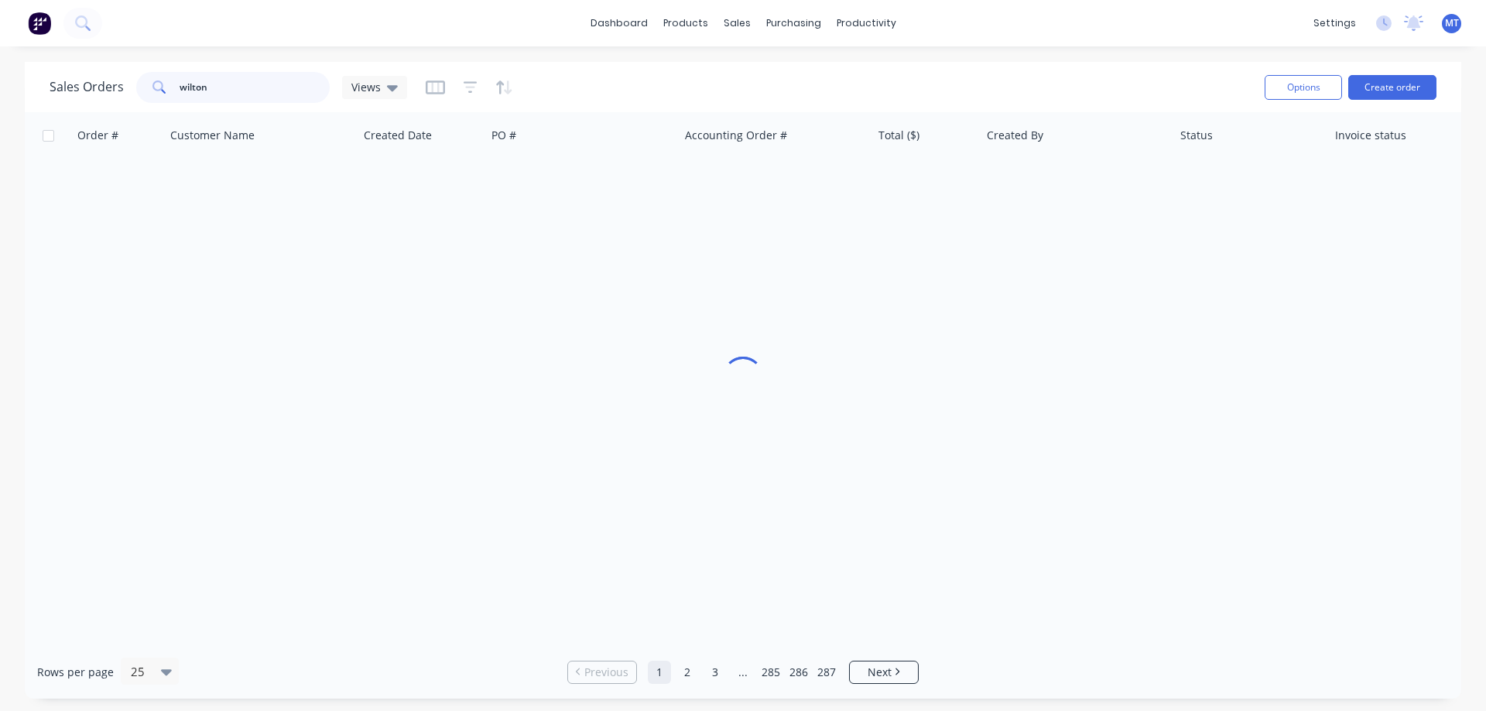  Describe the element at coordinates (255, 87) in the screenshot. I see `input: Search...` at that location.